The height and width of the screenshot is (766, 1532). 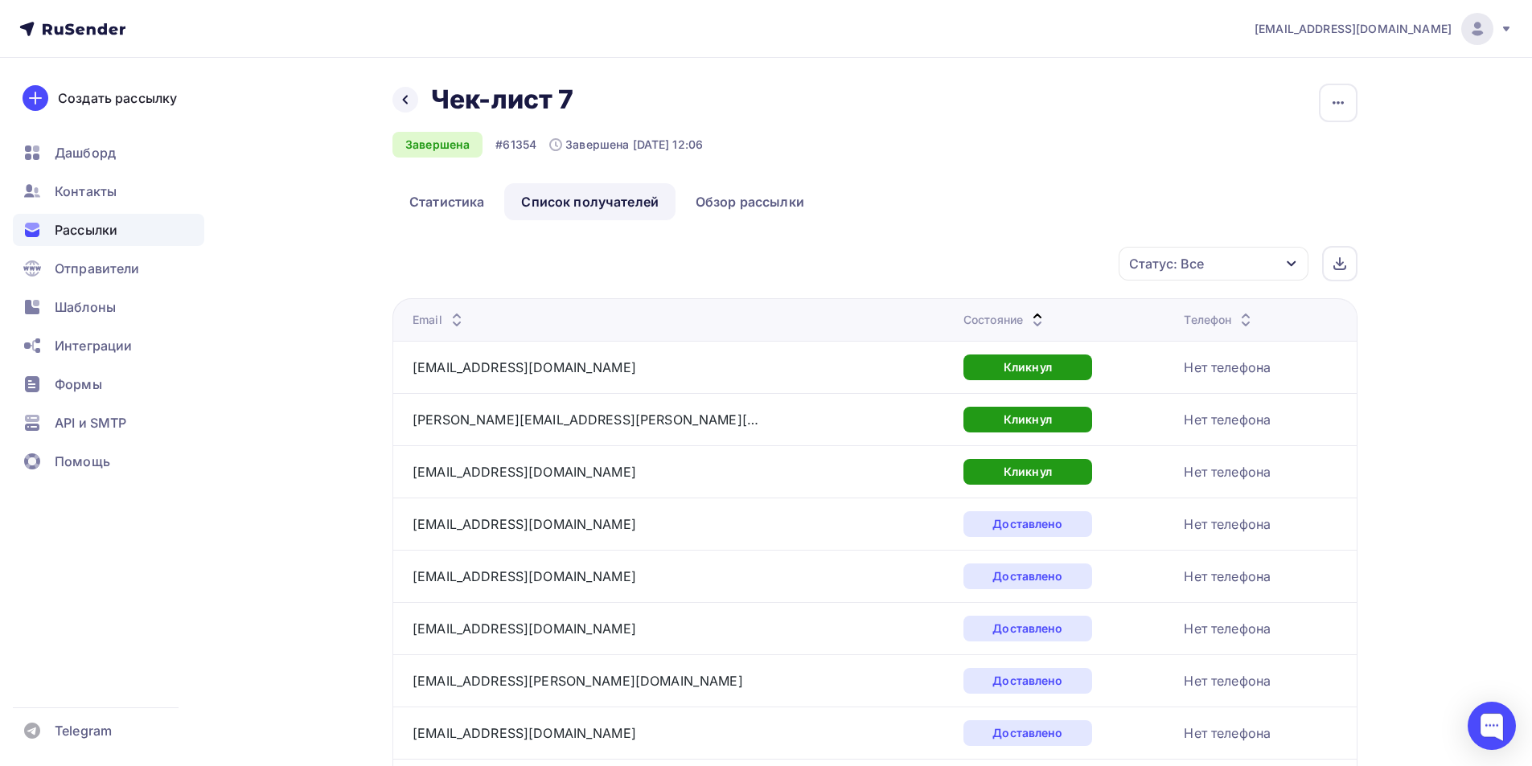 What do you see at coordinates (109, 384) in the screenshot?
I see `a: Формы` at bounding box center [109, 384].